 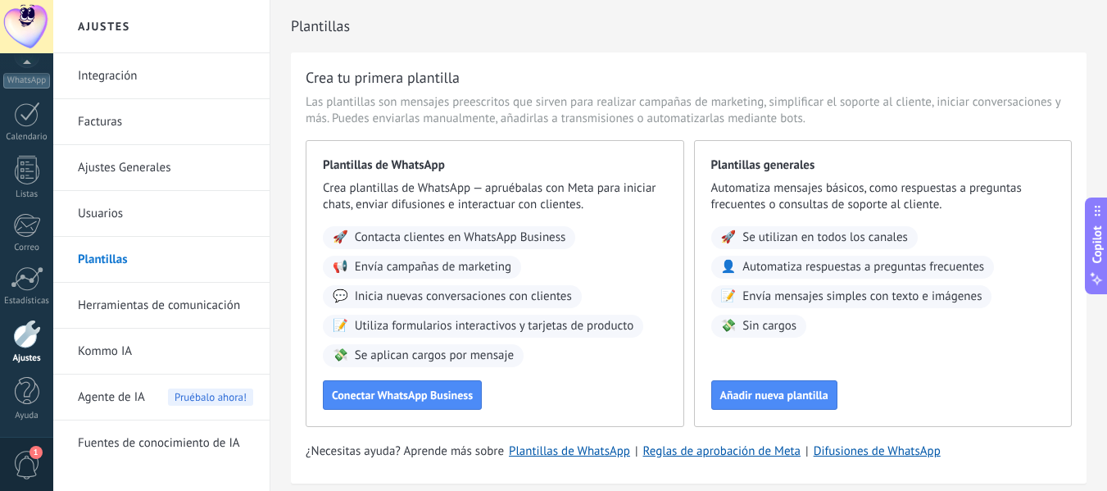 What do you see at coordinates (161, 260) in the screenshot?
I see `li: Plantillas` at bounding box center [161, 260].